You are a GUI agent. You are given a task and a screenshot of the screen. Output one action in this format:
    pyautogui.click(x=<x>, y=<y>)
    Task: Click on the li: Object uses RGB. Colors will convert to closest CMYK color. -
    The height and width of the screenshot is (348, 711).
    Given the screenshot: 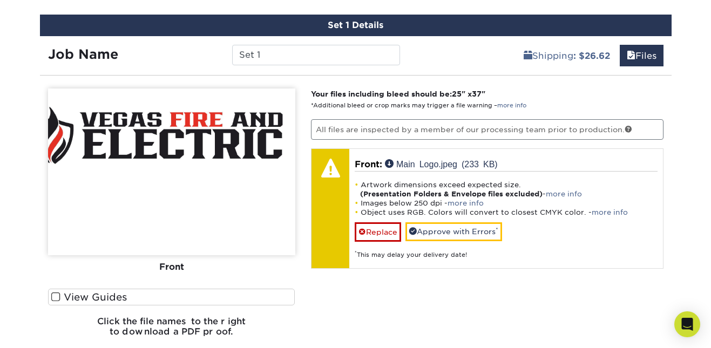 What is the action you would take?
    pyautogui.click(x=506, y=212)
    